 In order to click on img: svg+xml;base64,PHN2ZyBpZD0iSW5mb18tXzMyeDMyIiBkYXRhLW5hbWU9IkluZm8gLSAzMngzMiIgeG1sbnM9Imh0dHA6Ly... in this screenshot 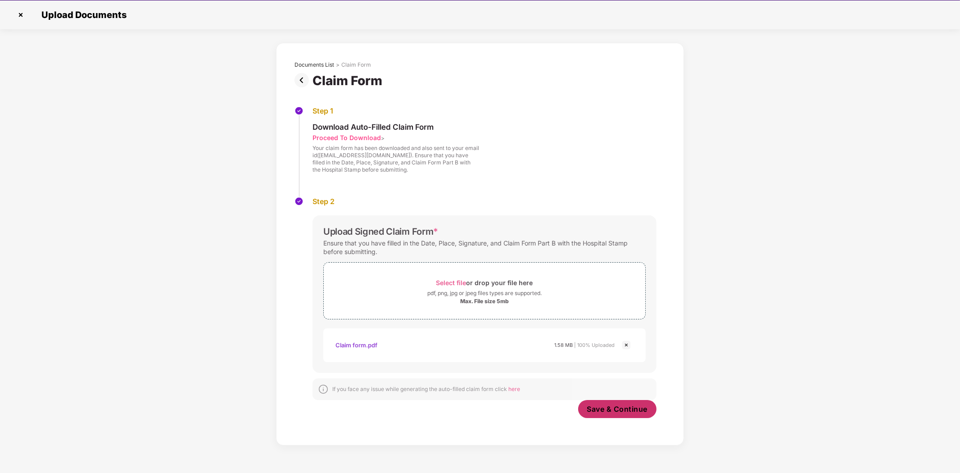, I will do `click(323, 389)`.